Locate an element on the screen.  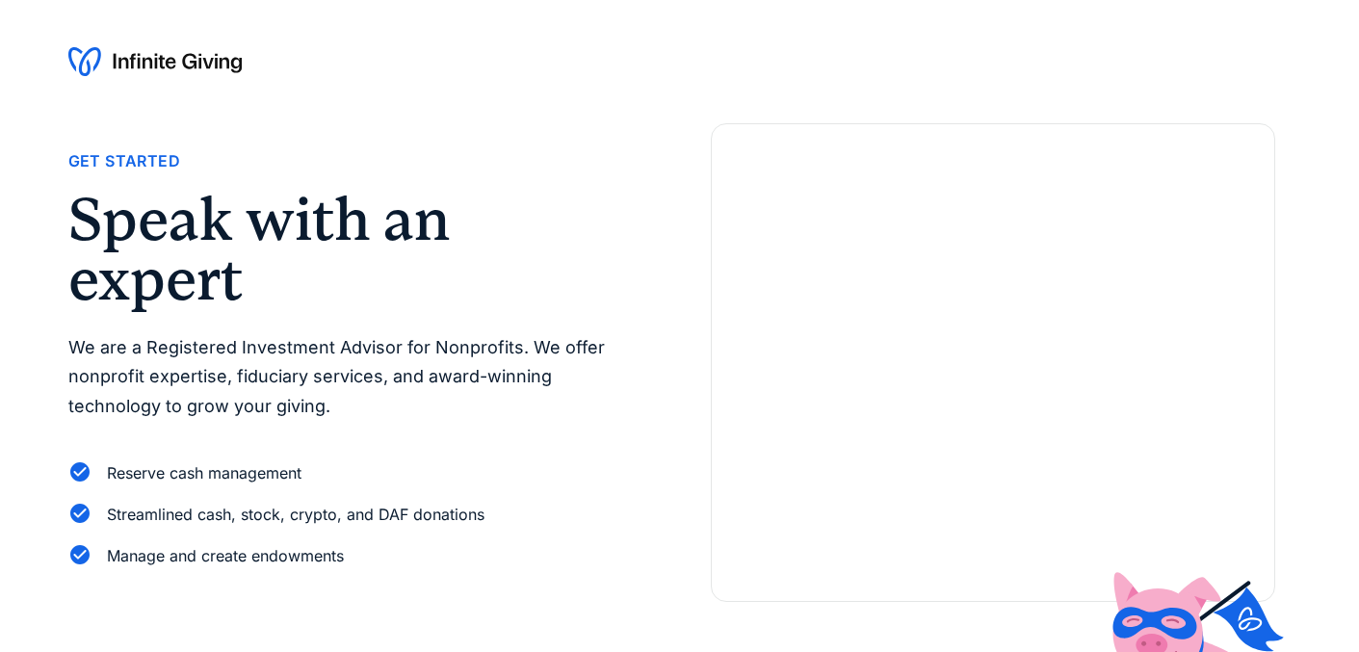
h2: Speak with an expert is located at coordinates (351, 249).